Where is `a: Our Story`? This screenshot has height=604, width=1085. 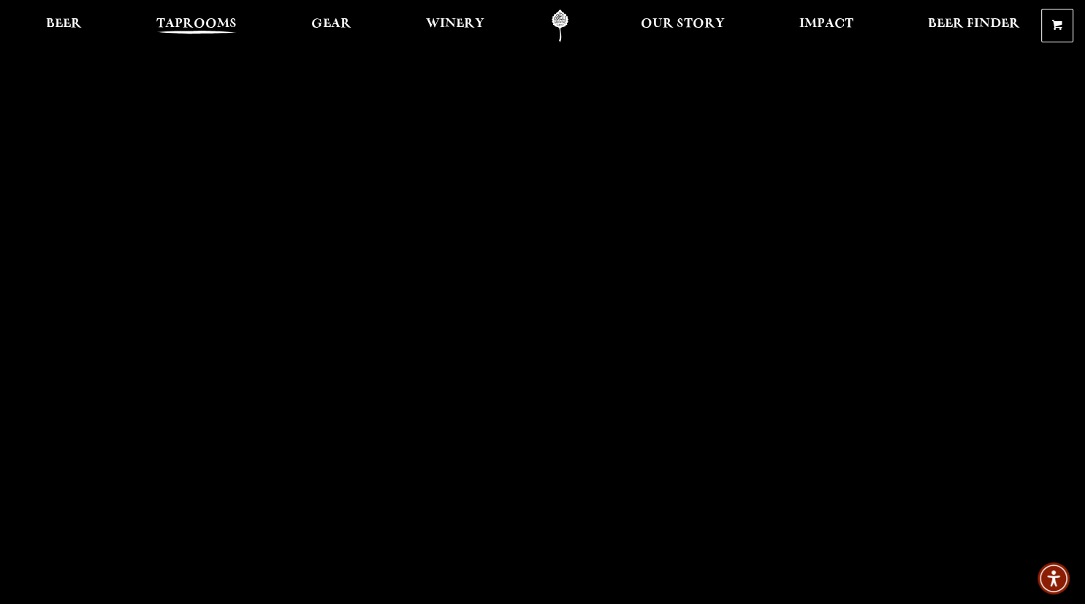
a: Our Story is located at coordinates (682, 26).